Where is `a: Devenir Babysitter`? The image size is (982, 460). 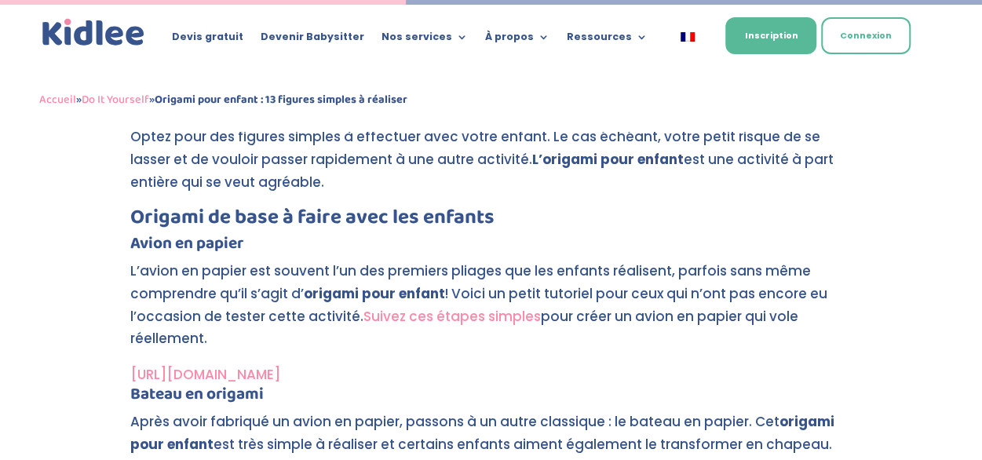 a: Devenir Babysitter is located at coordinates (312, 40).